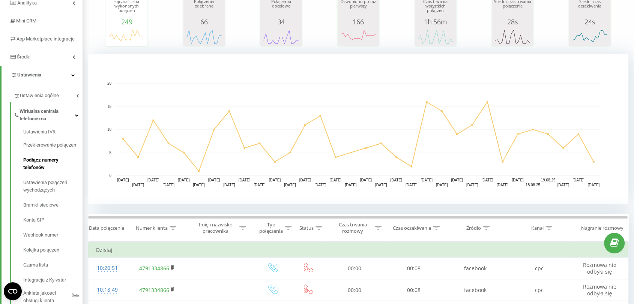  I want to click on div: Czas trwania rozmowy, so click(353, 228).